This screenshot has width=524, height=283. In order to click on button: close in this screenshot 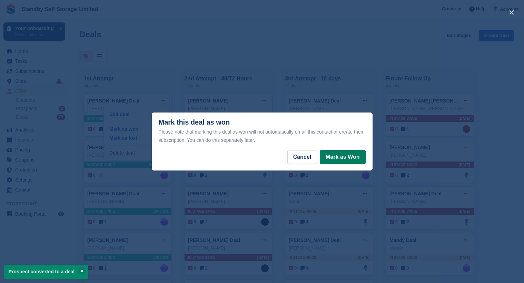, I will do `click(512, 12)`.